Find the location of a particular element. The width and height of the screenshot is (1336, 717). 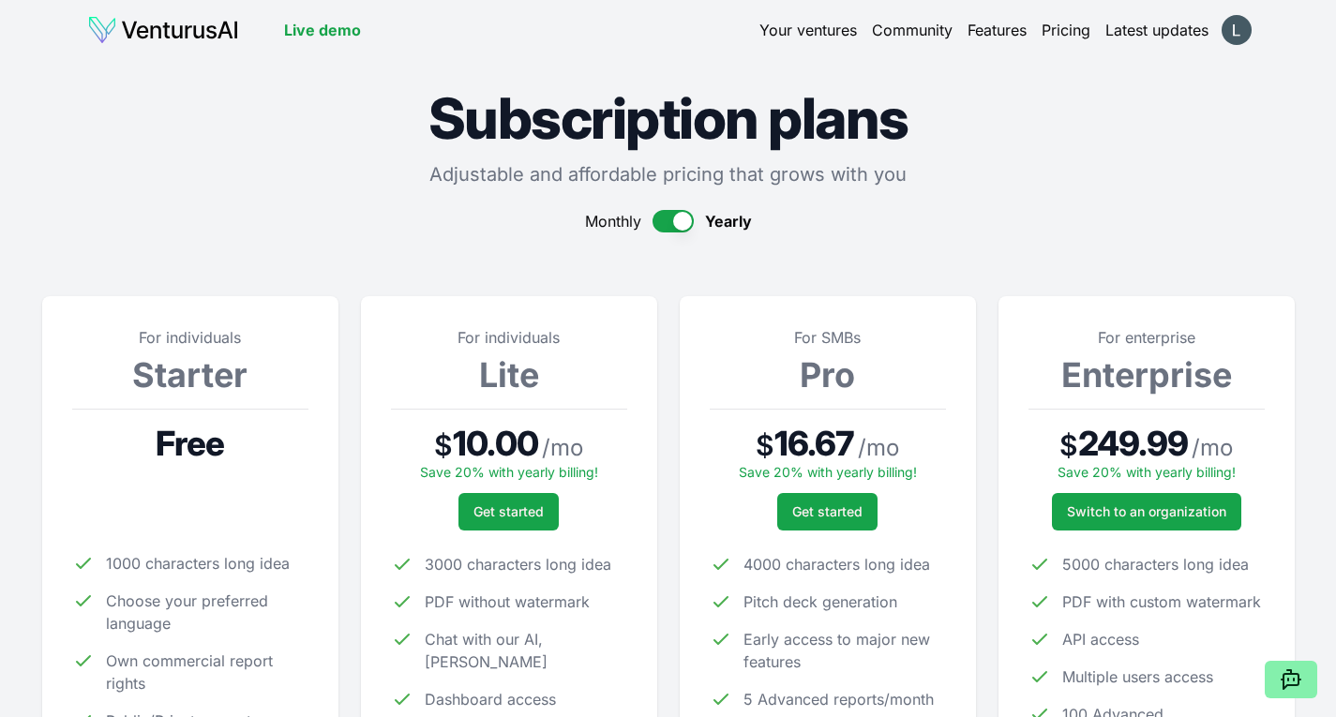

span: PDF with custom watermark is located at coordinates (1162, 602).